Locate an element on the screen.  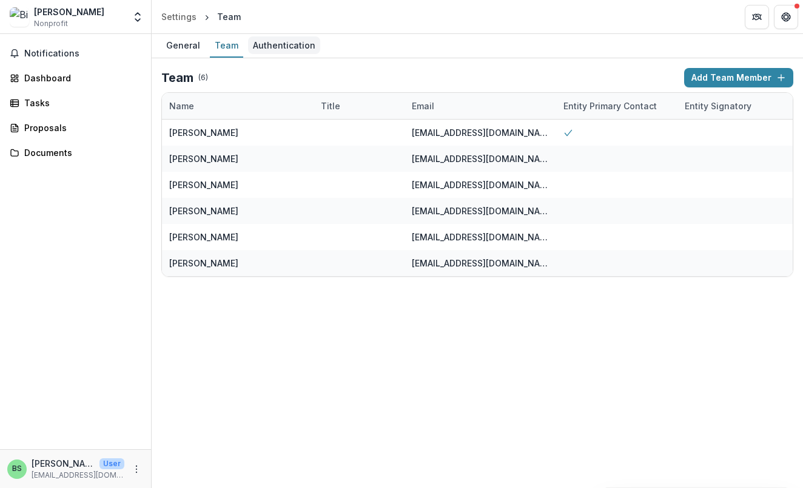
a: General is located at coordinates (183, 45).